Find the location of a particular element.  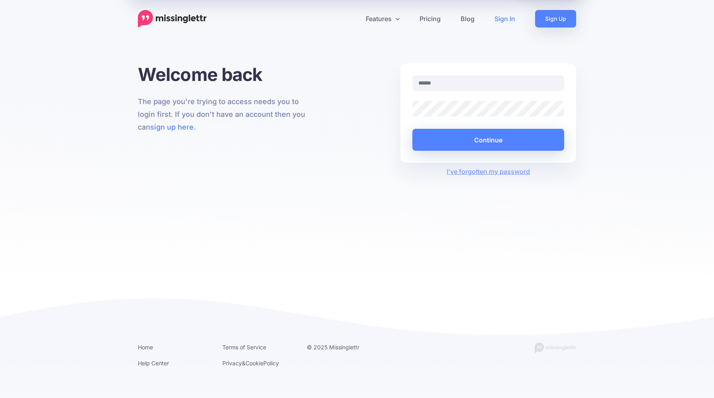

a: Home is located at coordinates (145, 347).